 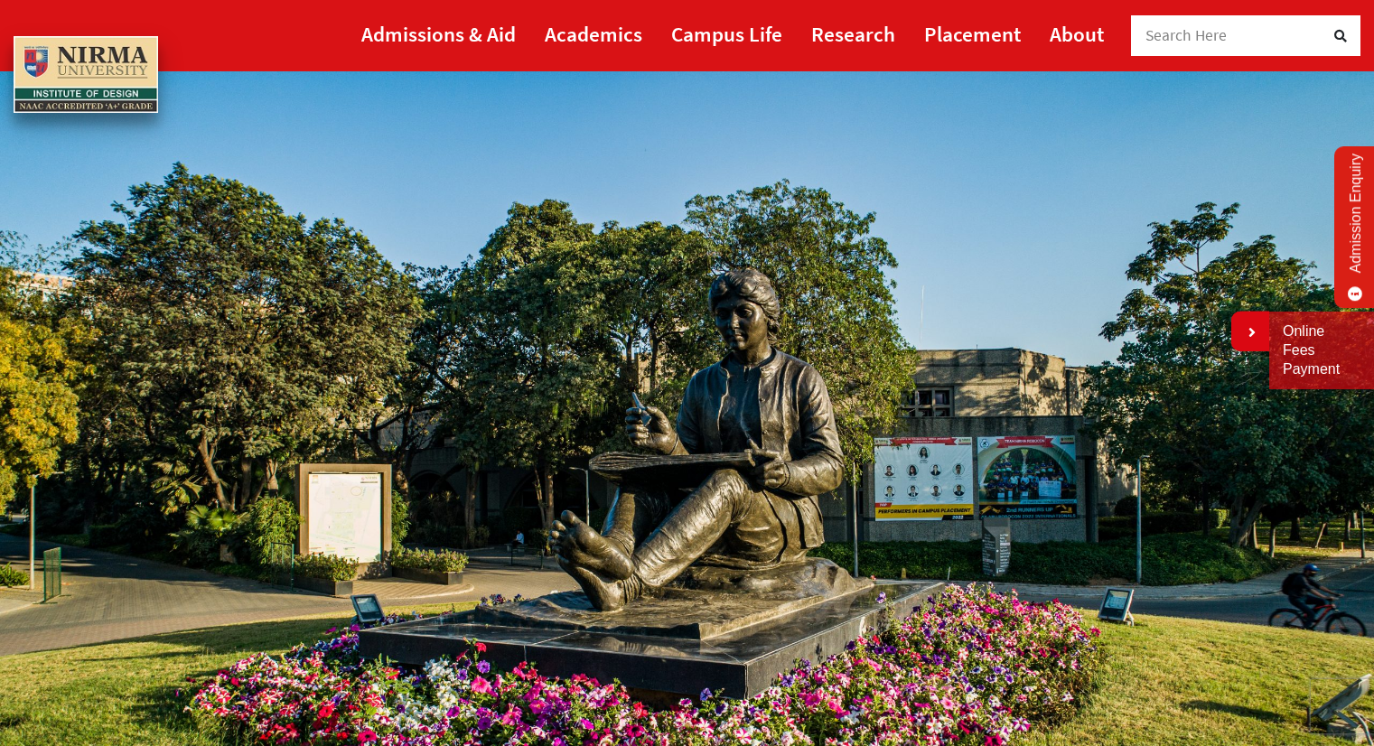 I want to click on a: Online Fees Payment, so click(x=1321, y=350).